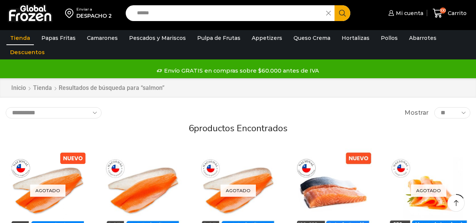 This screenshot has width=476, height=223. What do you see at coordinates (94, 16) in the screenshot?
I see `div: DESPACHO 2` at bounding box center [94, 16].